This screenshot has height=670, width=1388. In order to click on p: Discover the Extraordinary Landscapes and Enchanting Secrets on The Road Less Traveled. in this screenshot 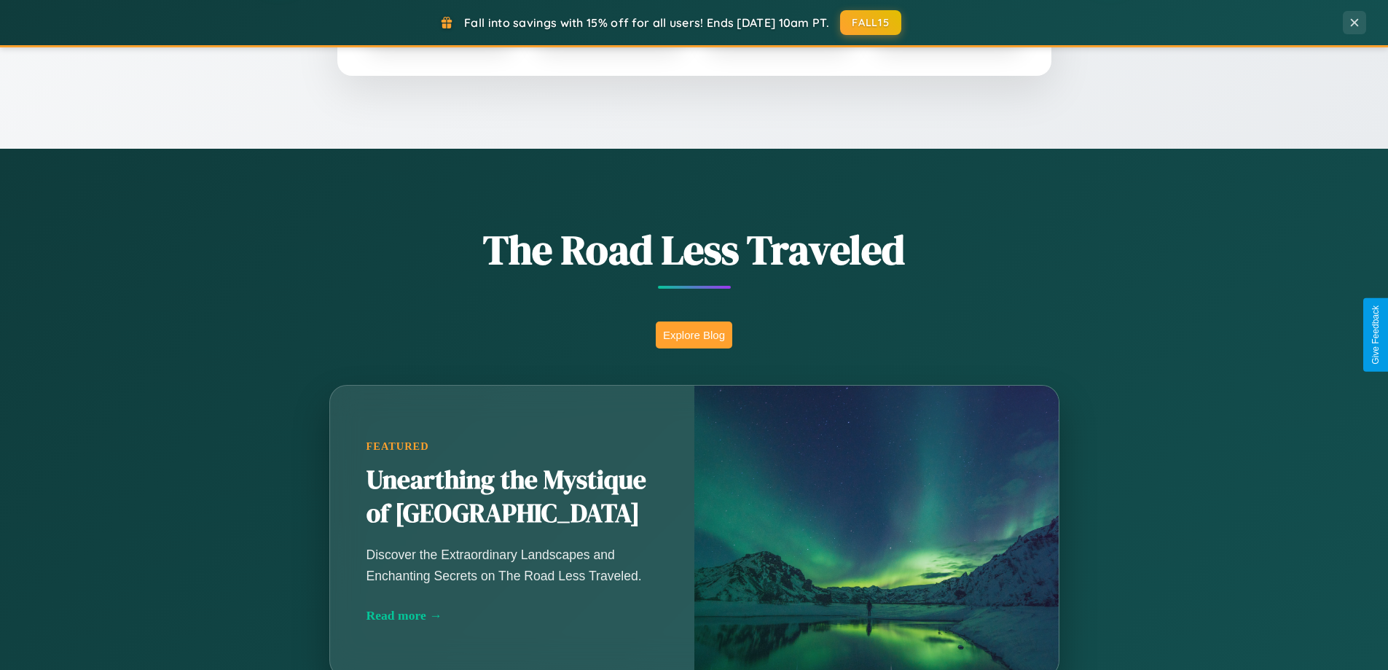, I will do `click(512, 565)`.